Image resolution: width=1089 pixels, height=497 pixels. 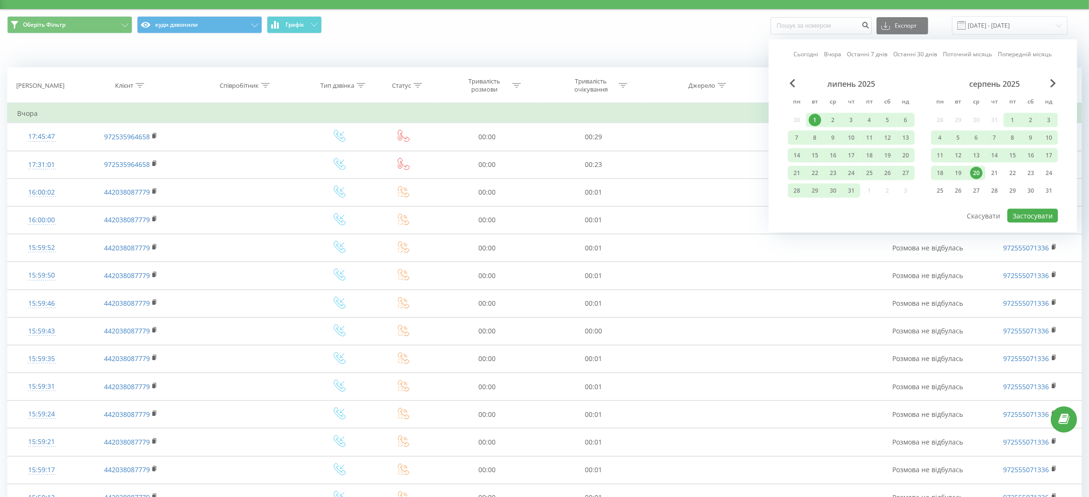 I want to click on div: 15:59:43, so click(x=42, y=331).